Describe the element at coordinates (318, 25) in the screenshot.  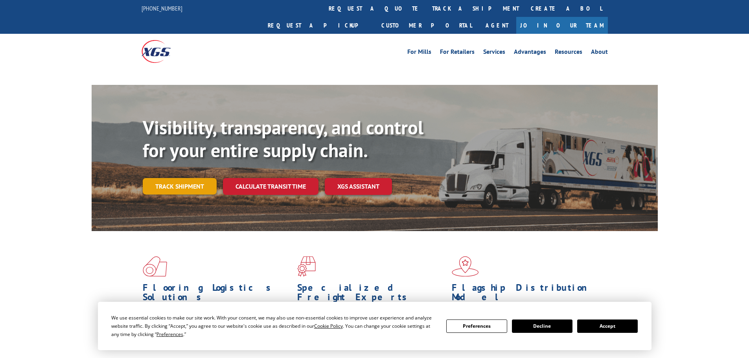
I see `a: Request a pickup` at that location.